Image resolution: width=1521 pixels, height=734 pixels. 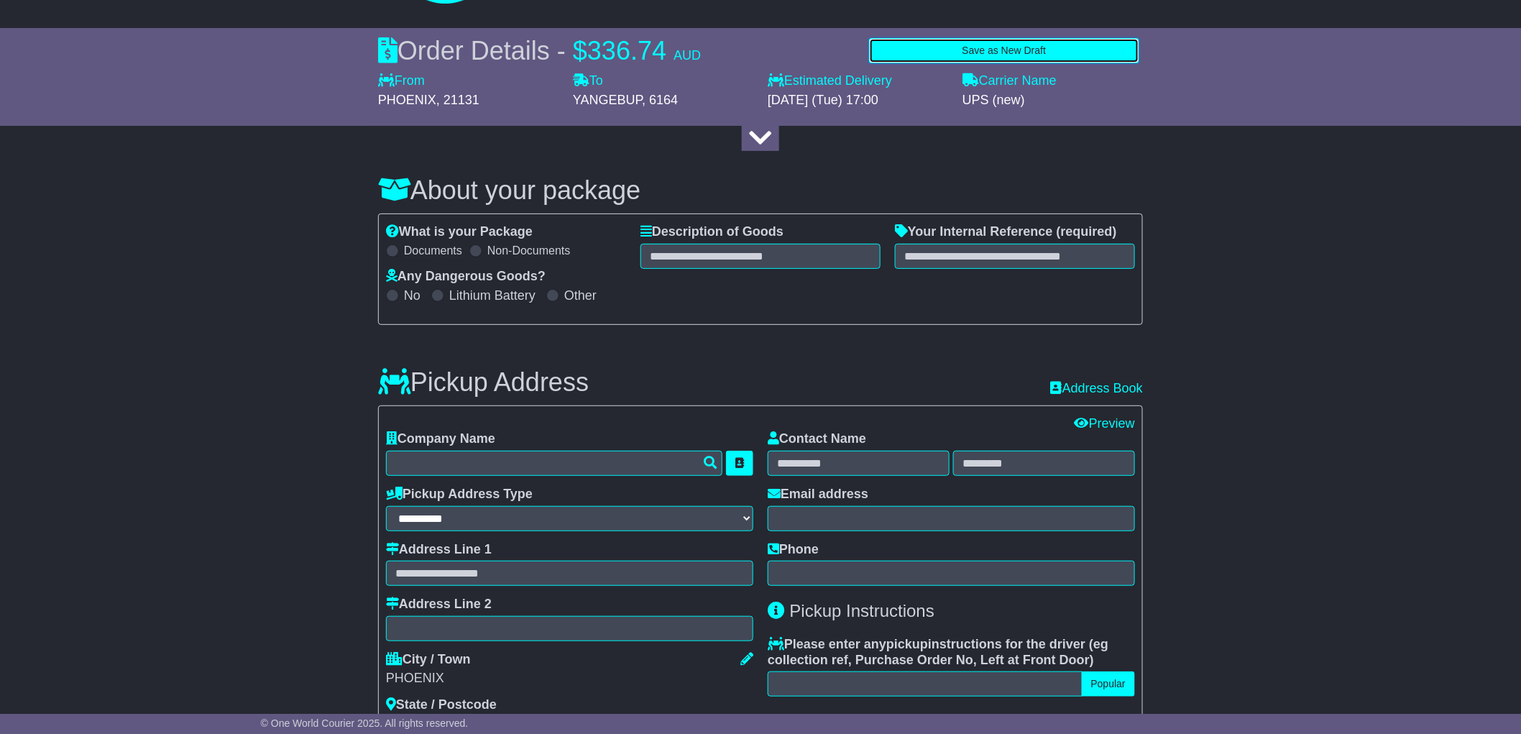 I want to click on a: Preview, so click(x=1105, y=423).